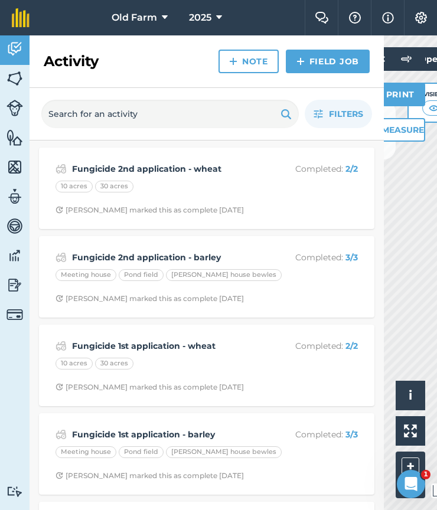 Image resolution: width=437 pixels, height=510 pixels. I want to click on img: fieldmargin Logo, so click(21, 18).